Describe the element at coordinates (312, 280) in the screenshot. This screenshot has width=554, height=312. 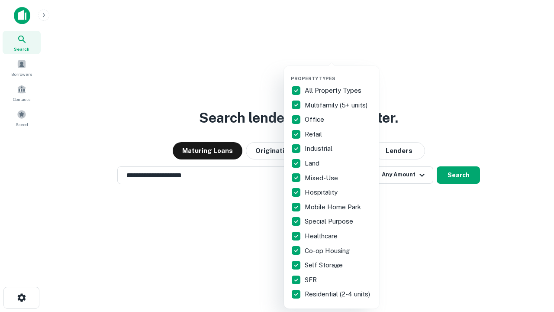
I see `p: SFR` at that location.